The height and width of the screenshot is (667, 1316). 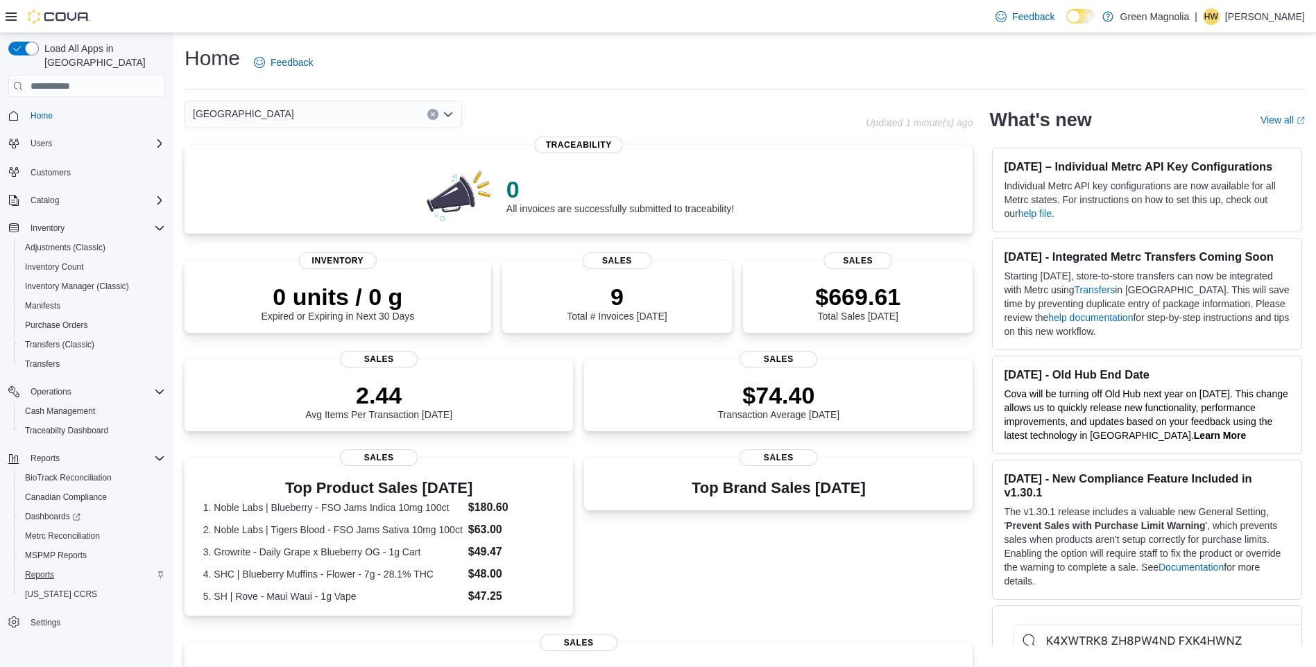 I want to click on dt: 4. SHC | Blueberry Muffins - Flower - 7g - 28.1% THC, so click(x=333, y=574).